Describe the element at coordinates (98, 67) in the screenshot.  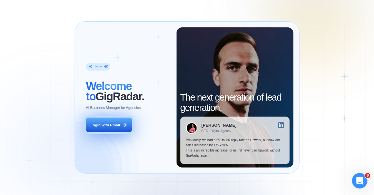
I see `div: Login` at that location.